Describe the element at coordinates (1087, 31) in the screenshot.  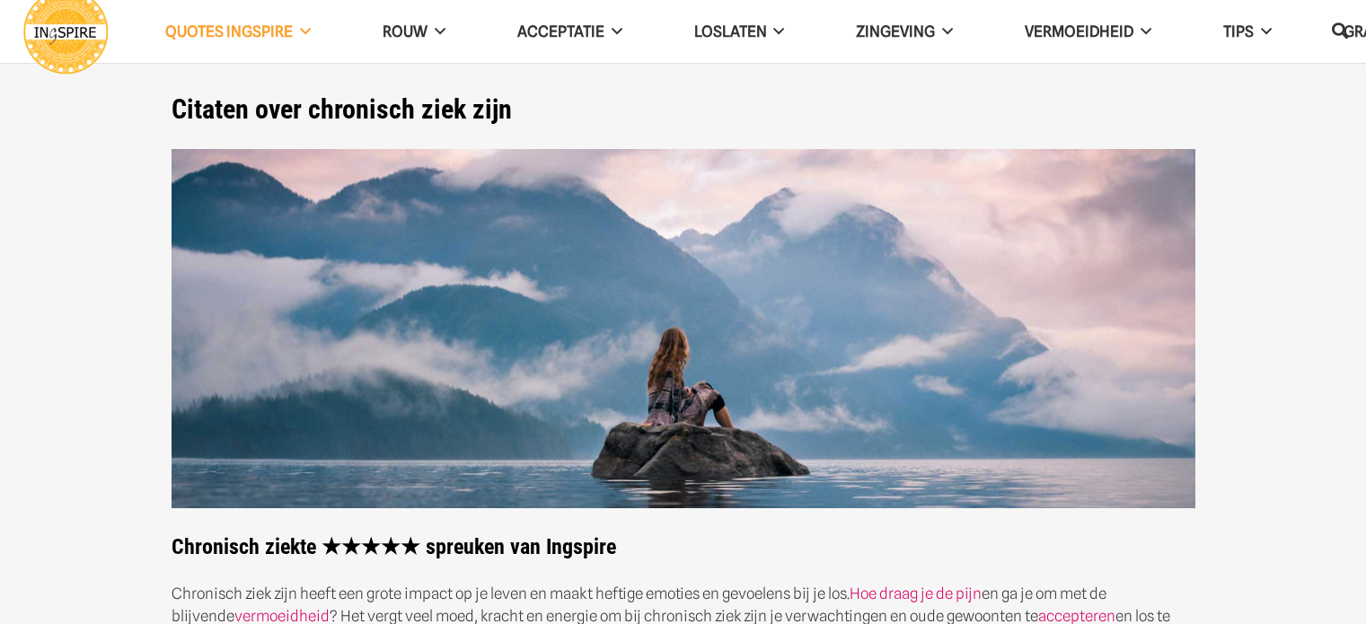
I see `a: VERMOEIDHEID` at that location.